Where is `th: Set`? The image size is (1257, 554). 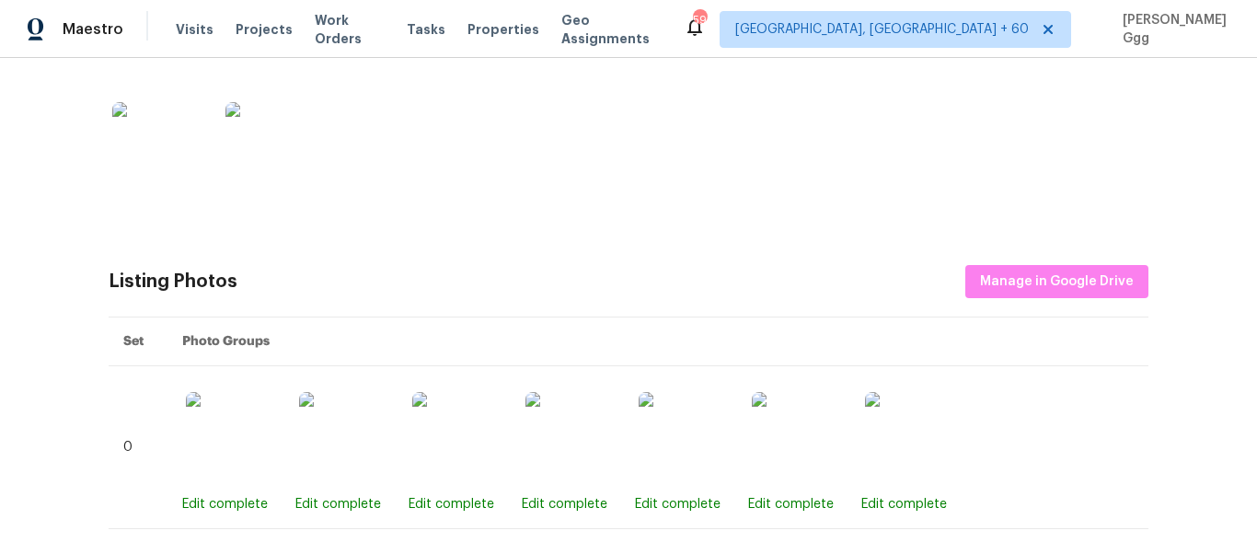
th: Set is located at coordinates (138, 341).